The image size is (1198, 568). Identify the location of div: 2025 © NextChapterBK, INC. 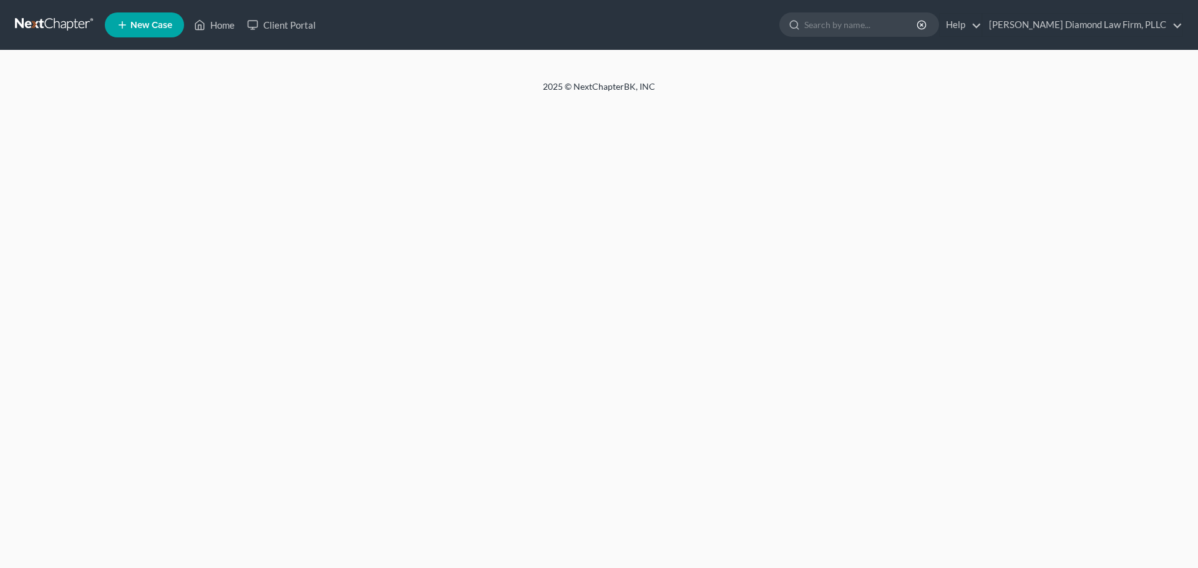
(599, 92).